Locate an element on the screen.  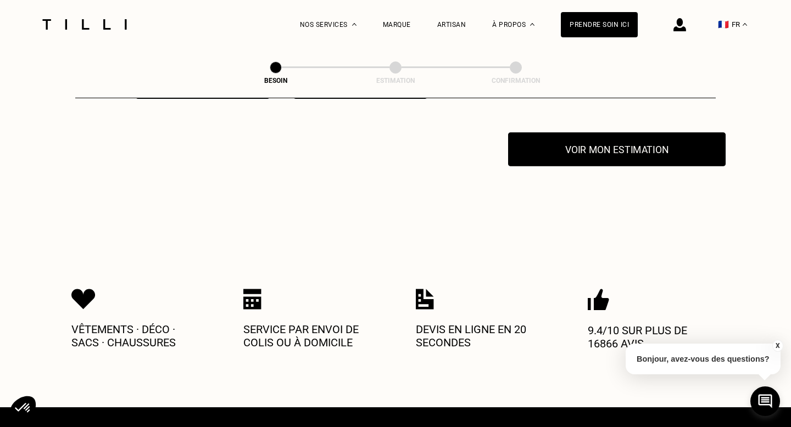
img: menu déroulant is located at coordinates (745, 24).